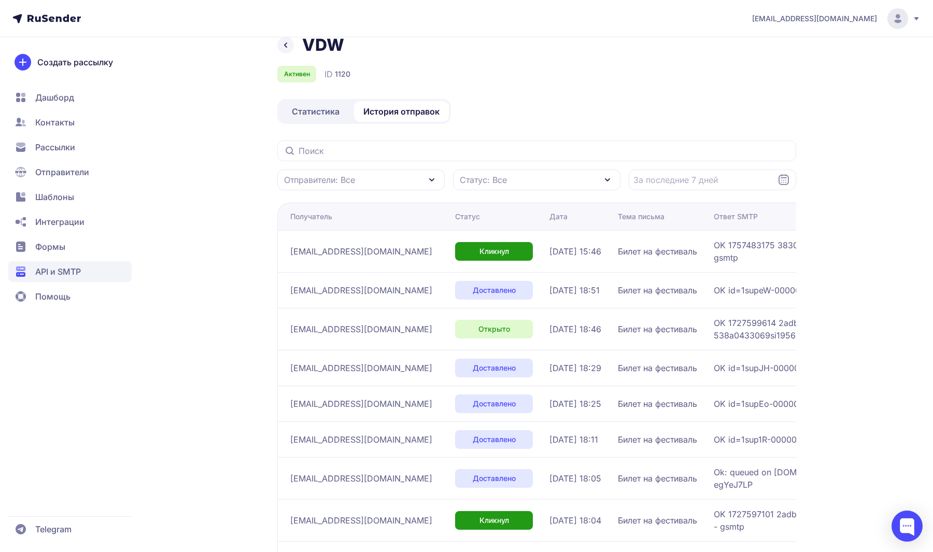  What do you see at coordinates (297, 74) in the screenshot?
I see `span: Активен` at bounding box center [297, 74].